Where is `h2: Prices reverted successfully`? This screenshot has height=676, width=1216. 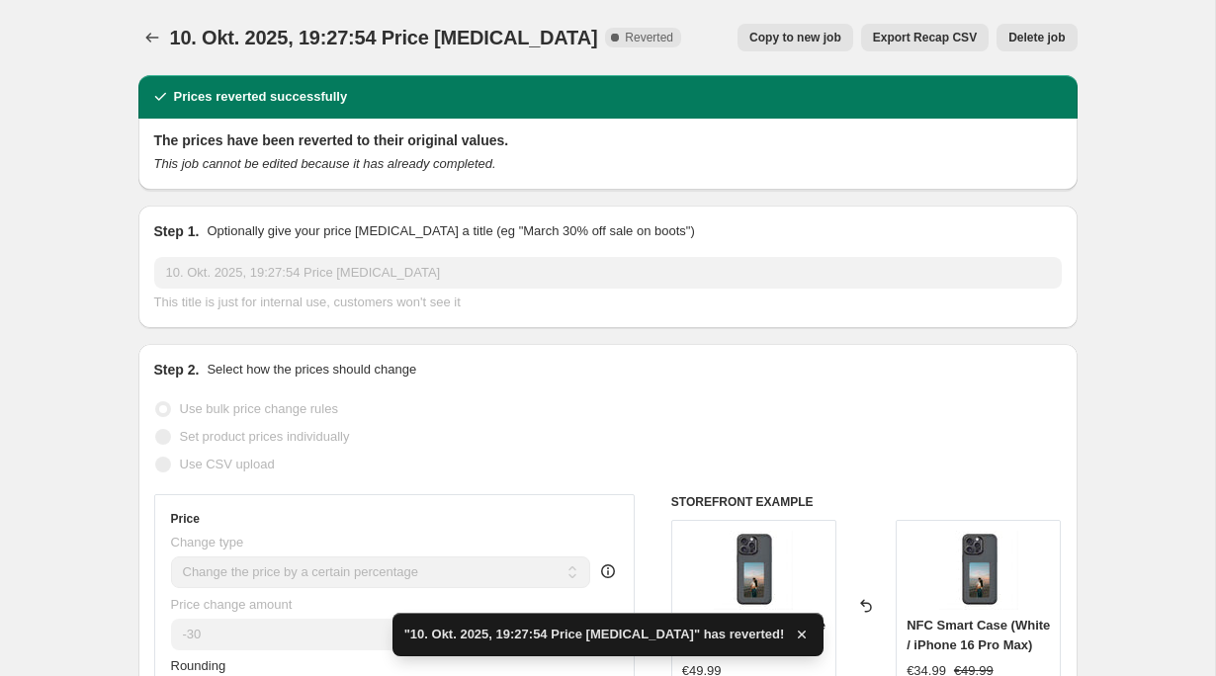 h2: Prices reverted successfully is located at coordinates (261, 97).